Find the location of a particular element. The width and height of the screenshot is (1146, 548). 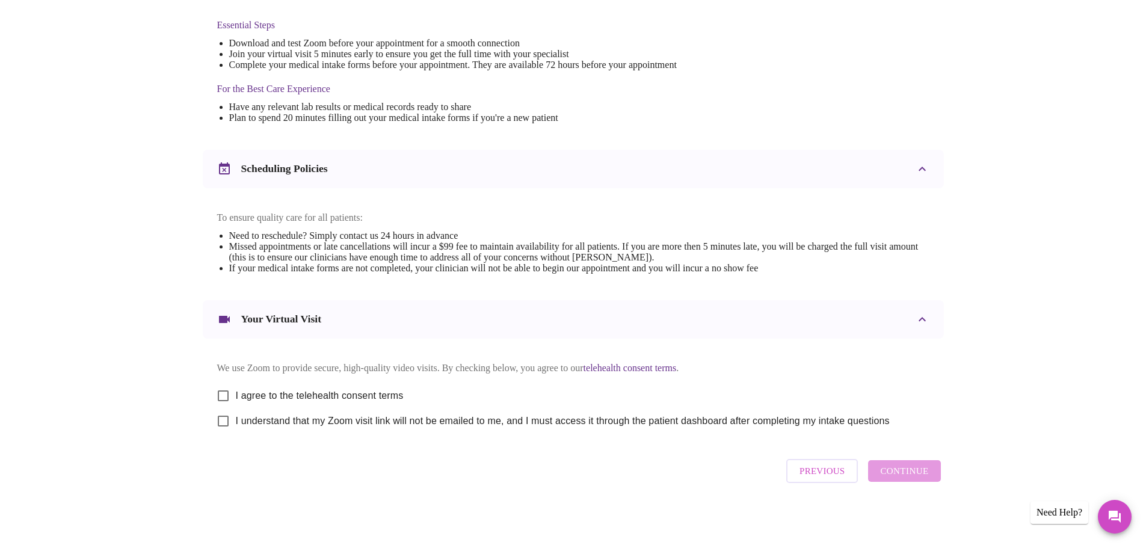

li: Complete your medical intake forms before your appointment. They are available 72 hours before yo... is located at coordinates (453, 65).